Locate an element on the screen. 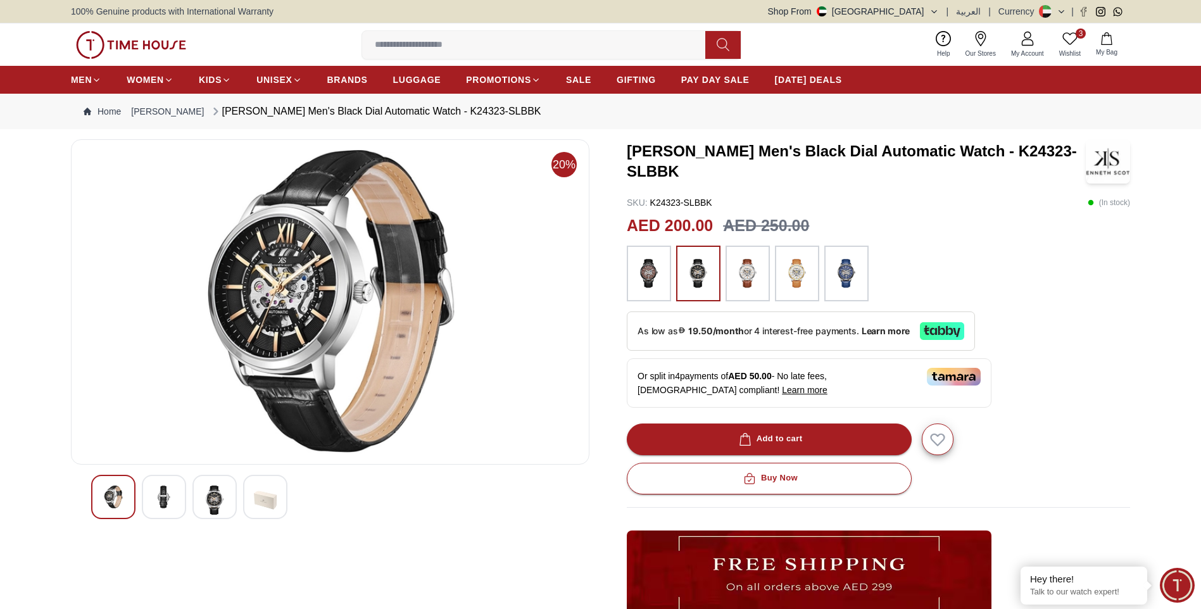  span: LUGGAGE is located at coordinates (417, 80).